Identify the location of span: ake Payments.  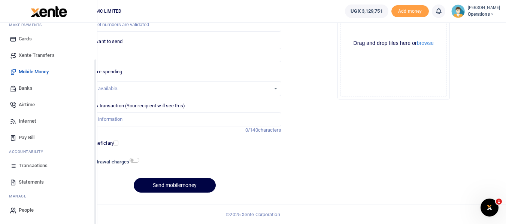
(27, 25).